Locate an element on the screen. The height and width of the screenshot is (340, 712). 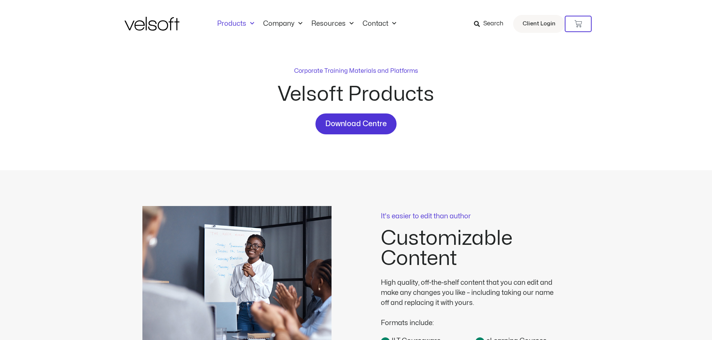
a: CompanyMenu Toggle is located at coordinates (282, 24).